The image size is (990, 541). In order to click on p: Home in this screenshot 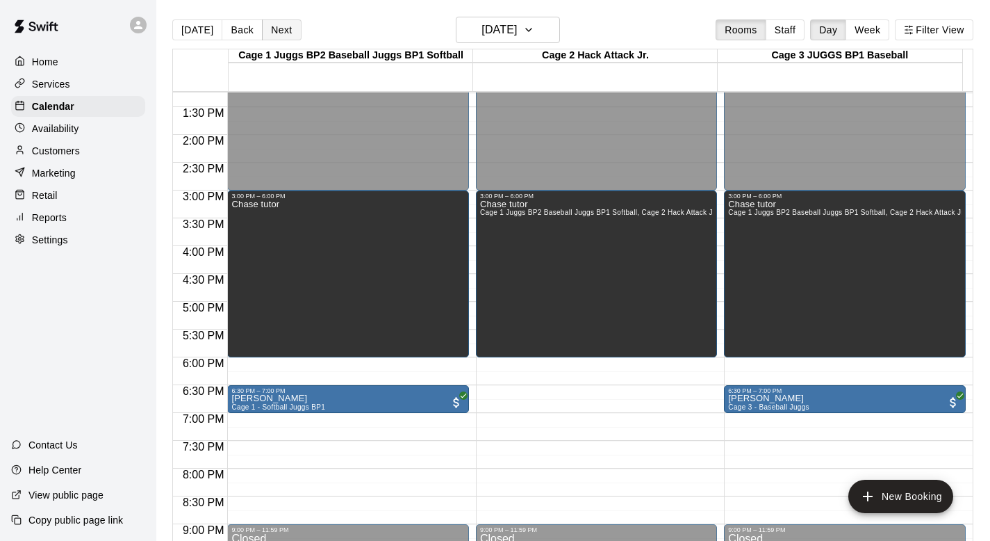, I will do `click(45, 62)`.